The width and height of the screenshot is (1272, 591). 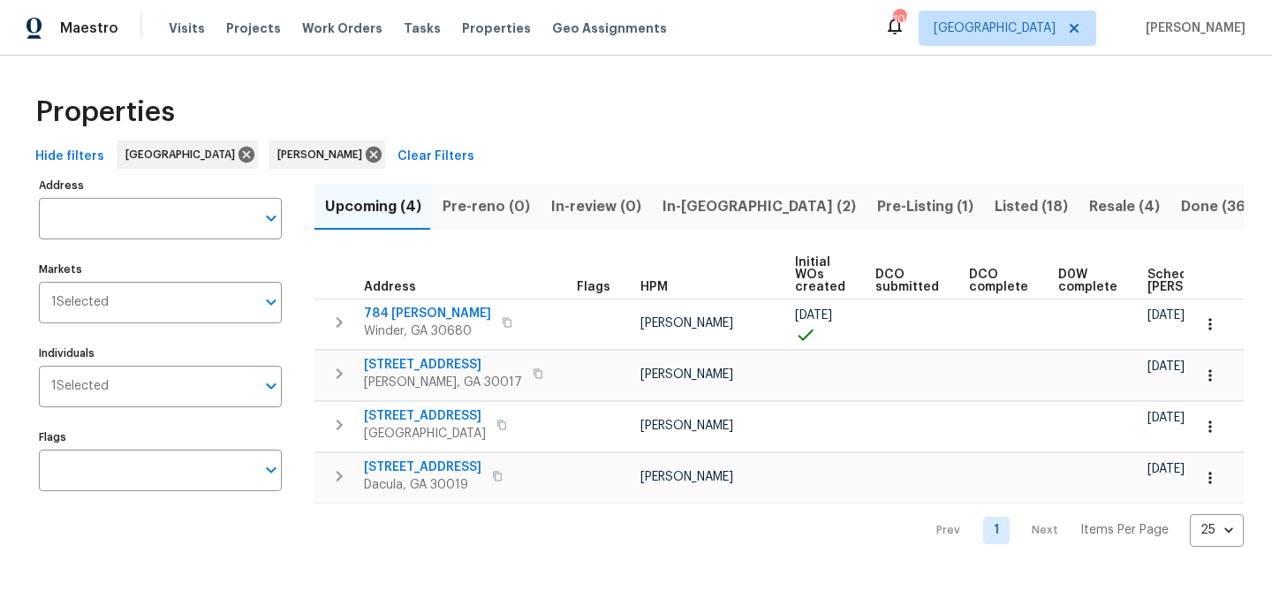 I want to click on span: Projects, so click(x=253, y=28).